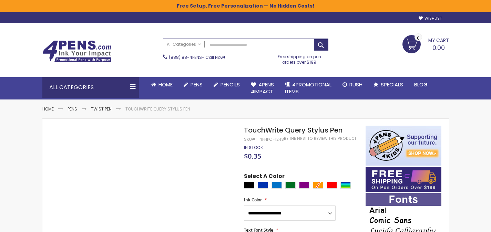 This screenshot has width=491, height=232. What do you see at coordinates (197, 57) in the screenshot?
I see `span: - Call Now!` at bounding box center [197, 57].